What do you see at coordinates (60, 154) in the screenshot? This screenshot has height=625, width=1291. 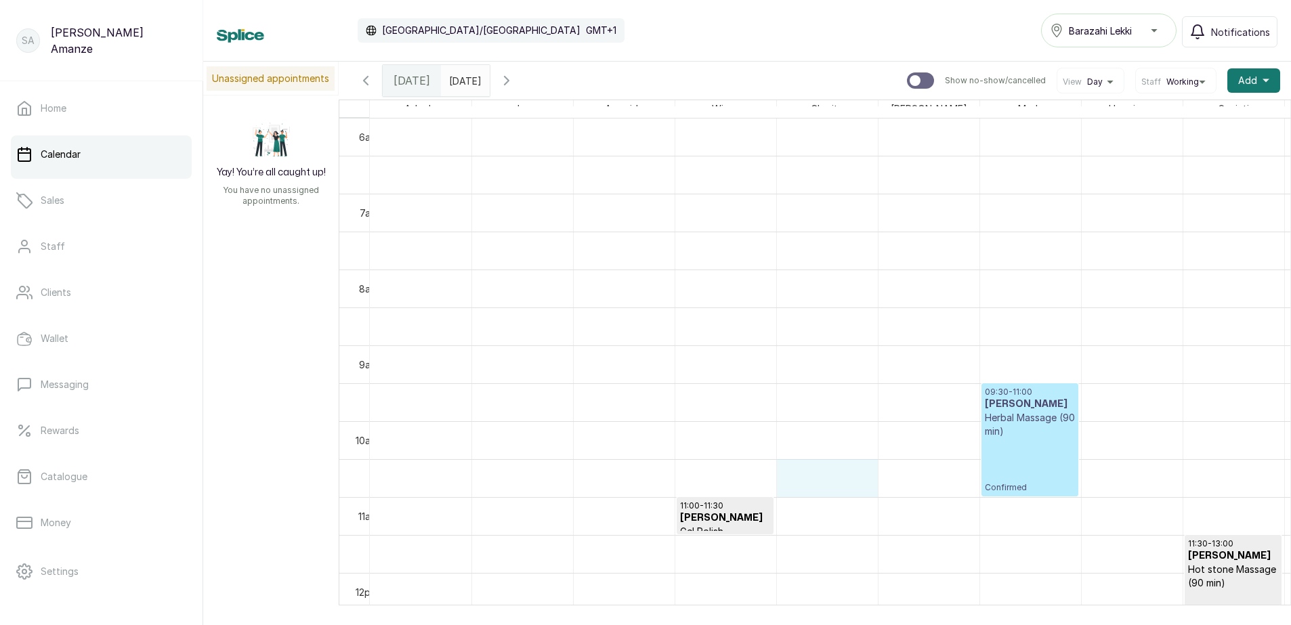 I see `p: Calendar` at bounding box center [60, 154].